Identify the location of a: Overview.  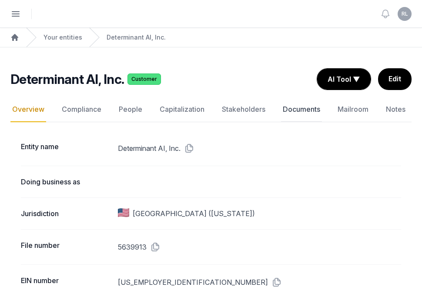
(28, 110).